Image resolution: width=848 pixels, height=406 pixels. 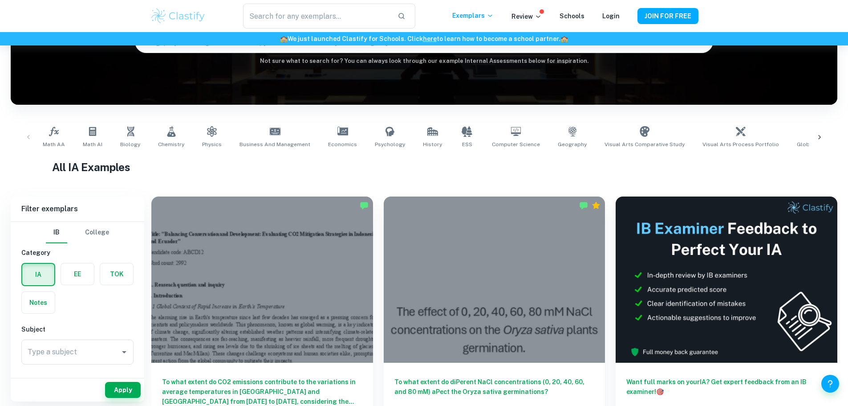 I want to click on h6: Not sure what to search for? You can always look through our example Internal Assessments below f..., so click(x=424, y=61).